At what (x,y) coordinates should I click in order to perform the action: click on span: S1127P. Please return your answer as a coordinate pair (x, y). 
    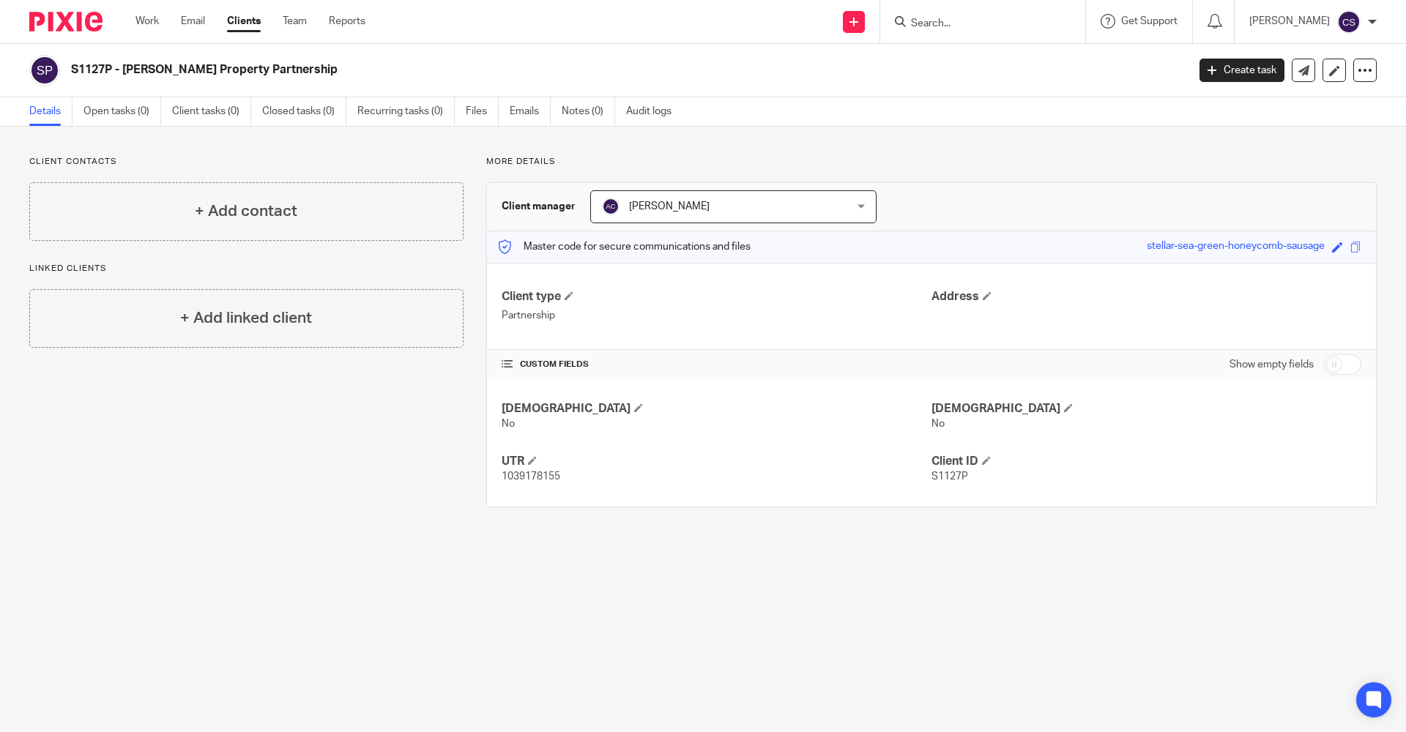
    Looking at the image, I should click on (950, 477).